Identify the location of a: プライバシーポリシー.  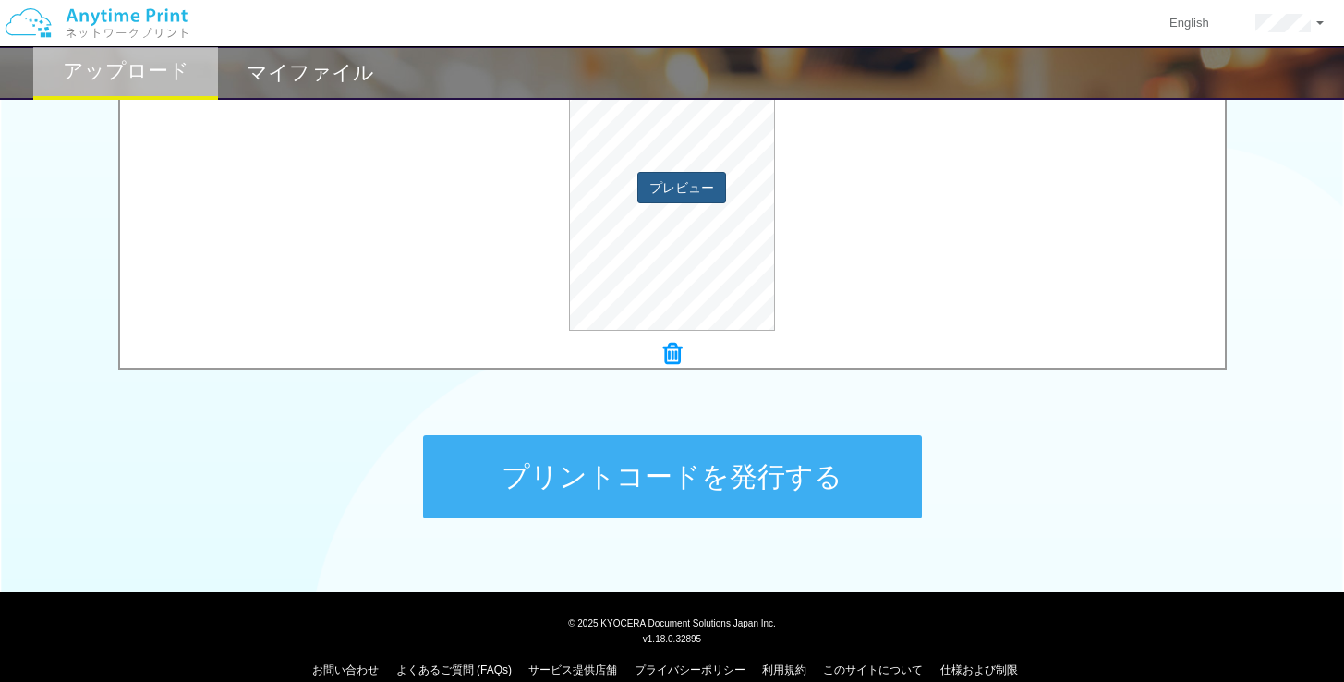
(690, 670).